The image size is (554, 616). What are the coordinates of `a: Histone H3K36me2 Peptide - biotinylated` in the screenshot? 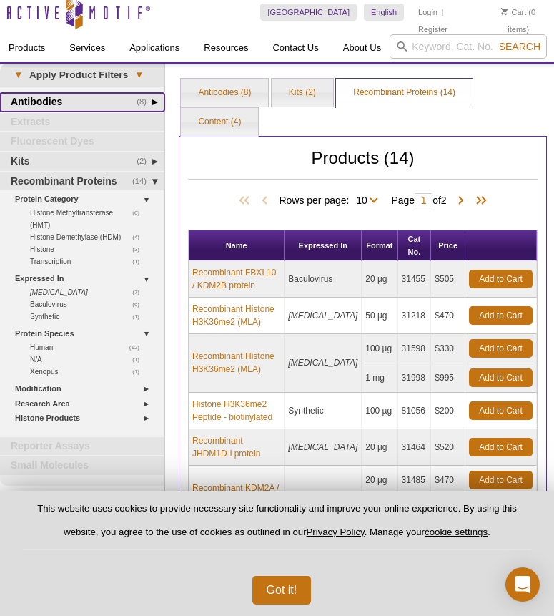 It's located at (236, 410).